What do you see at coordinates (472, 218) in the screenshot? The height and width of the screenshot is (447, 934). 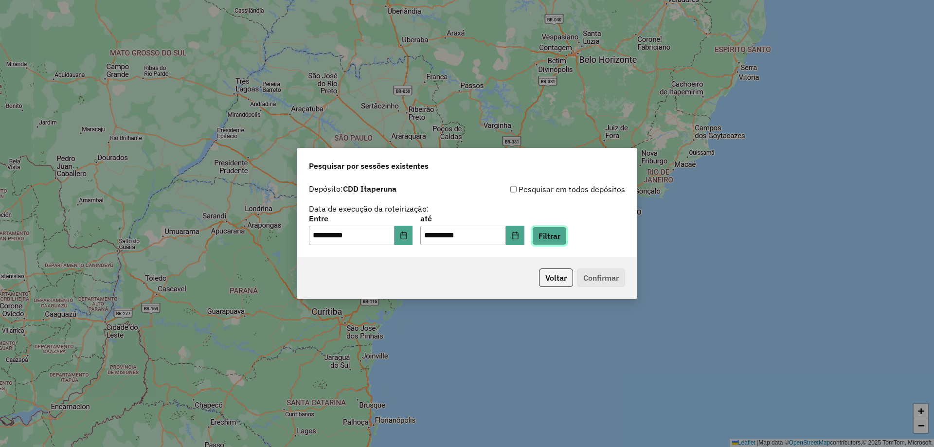 I see `label: até` at bounding box center [472, 218].